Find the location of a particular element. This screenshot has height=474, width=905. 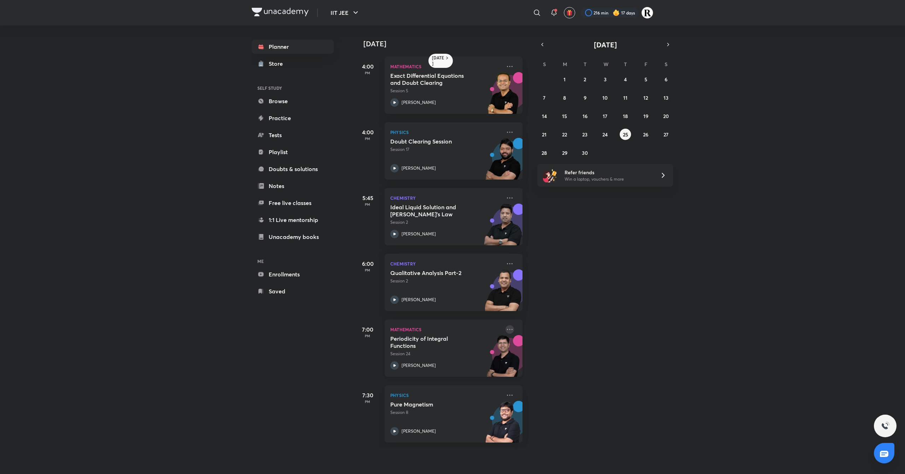

abbr: September 9, 2025 is located at coordinates (585, 98).